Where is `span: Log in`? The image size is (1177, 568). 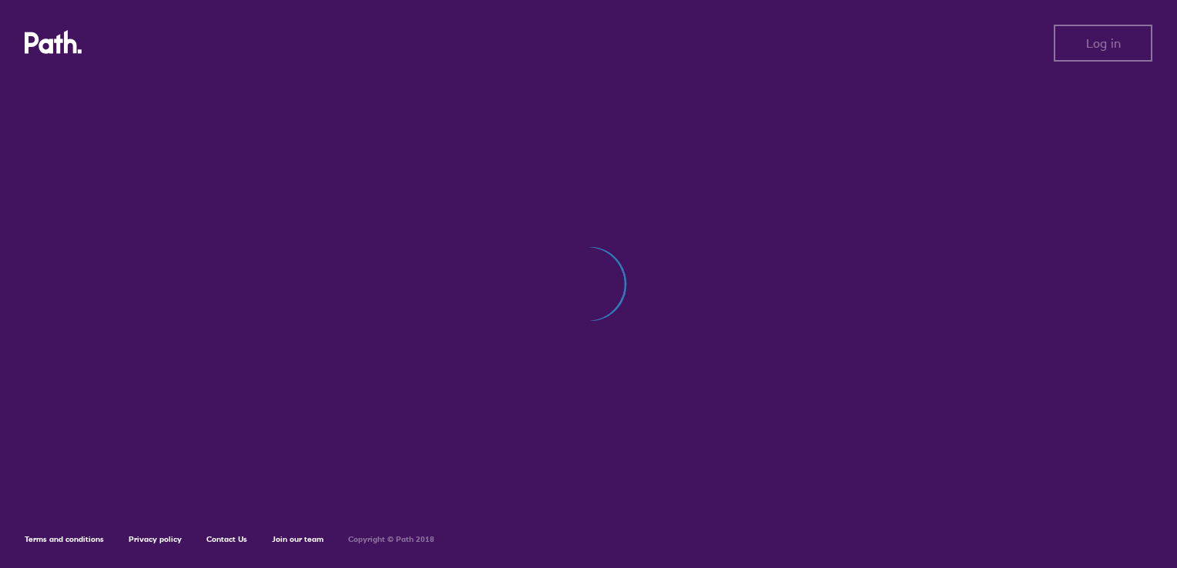
span: Log in is located at coordinates (1103, 43).